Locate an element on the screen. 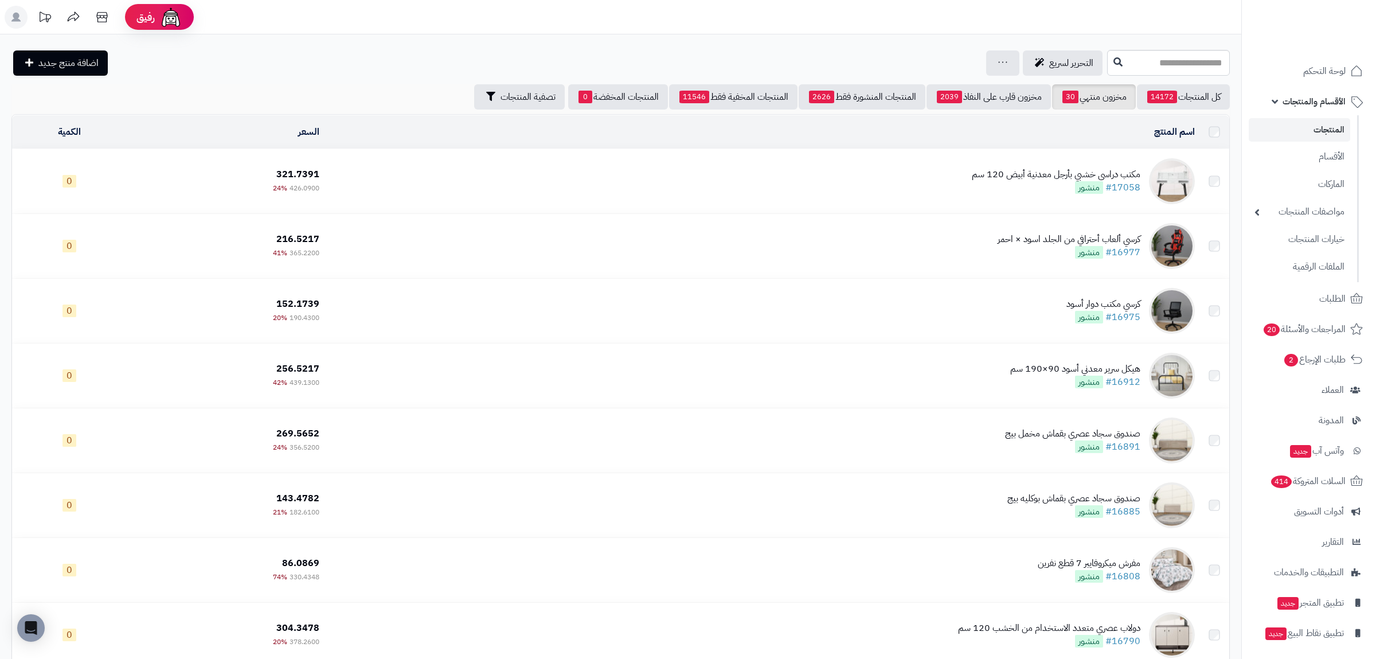 Image resolution: width=1376 pixels, height=659 pixels. div: مكتب دراسي خشبي بأرجل معدنية أبيض 120 سم is located at coordinates (1056, 174).